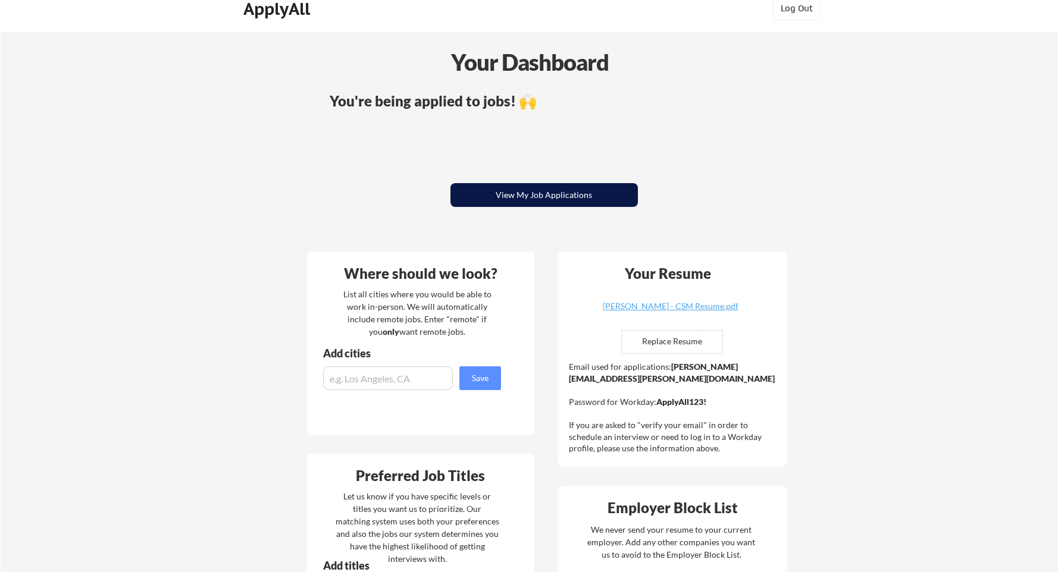 This screenshot has height=572, width=1058. I want to click on div: Preferred Job Titles, so click(421, 476).